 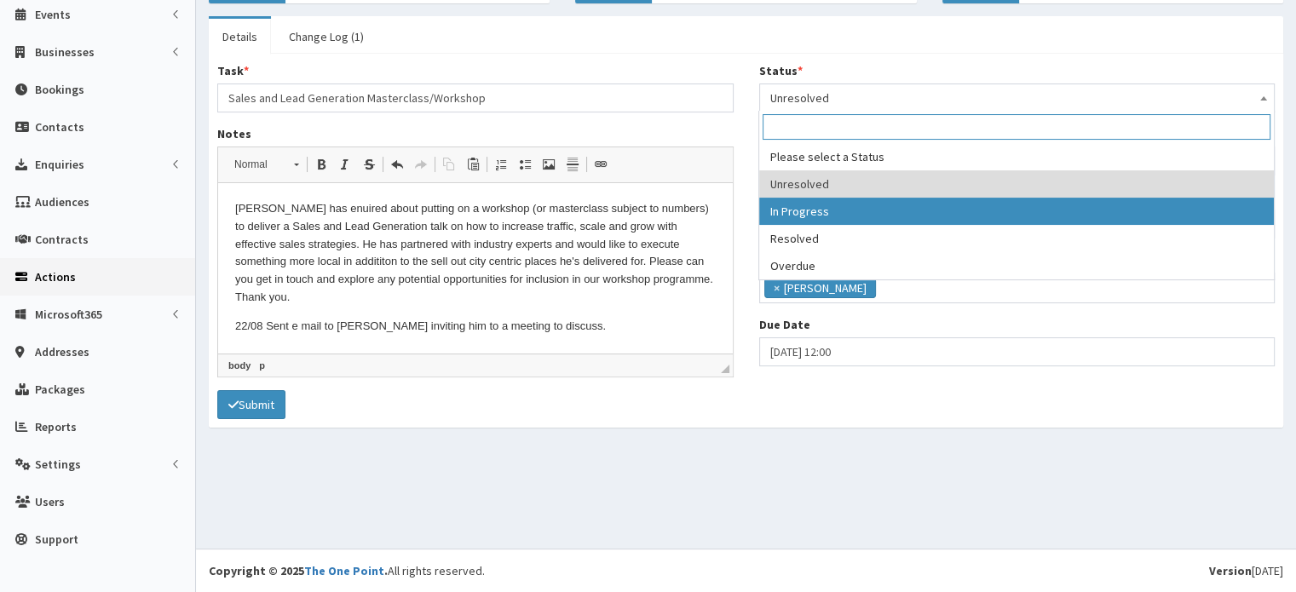 I want to click on span: Addresses, so click(x=62, y=352).